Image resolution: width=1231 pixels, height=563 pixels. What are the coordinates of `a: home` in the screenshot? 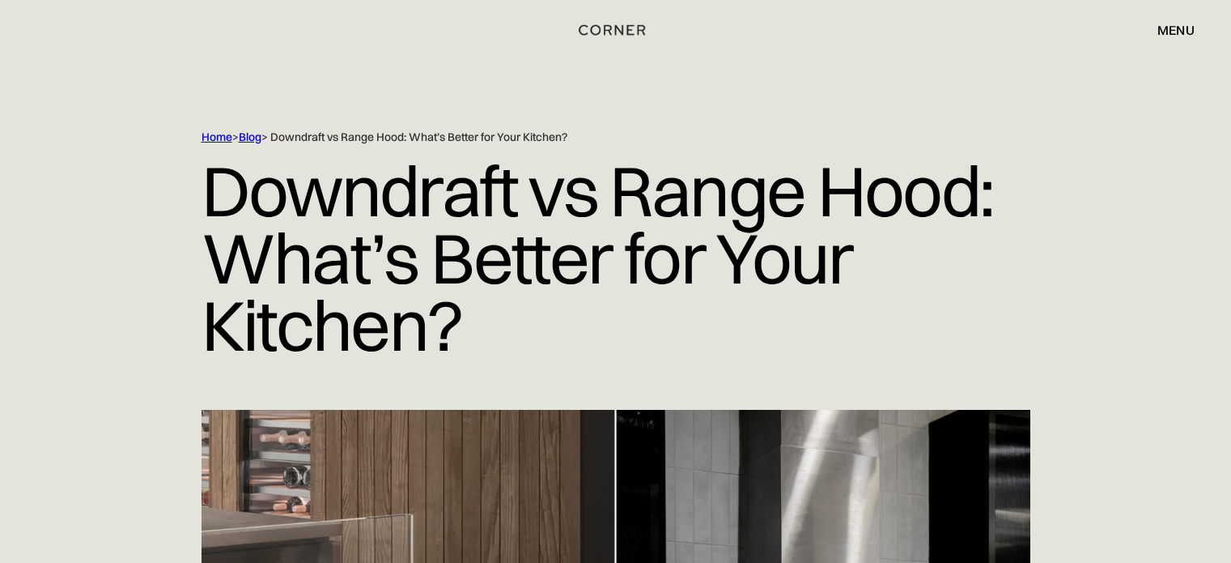 It's located at (615, 30).